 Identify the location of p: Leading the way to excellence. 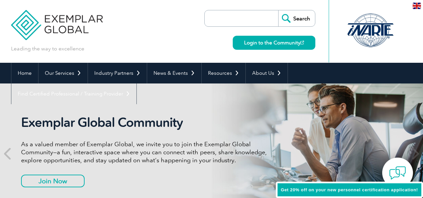
(47, 49).